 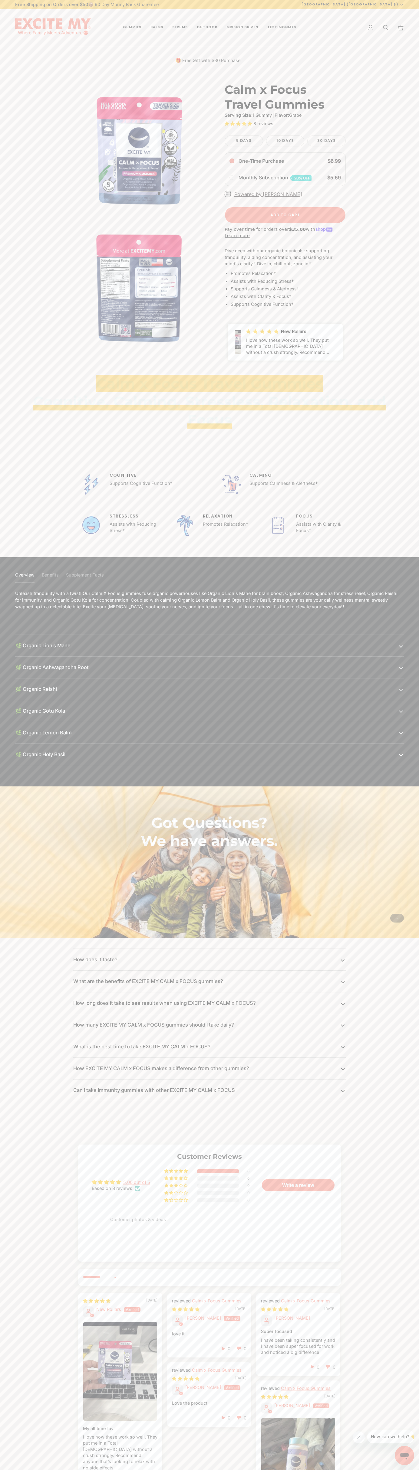 What do you see at coordinates (209, 1334) in the screenshot?
I see `p: love it` at bounding box center [209, 1334].